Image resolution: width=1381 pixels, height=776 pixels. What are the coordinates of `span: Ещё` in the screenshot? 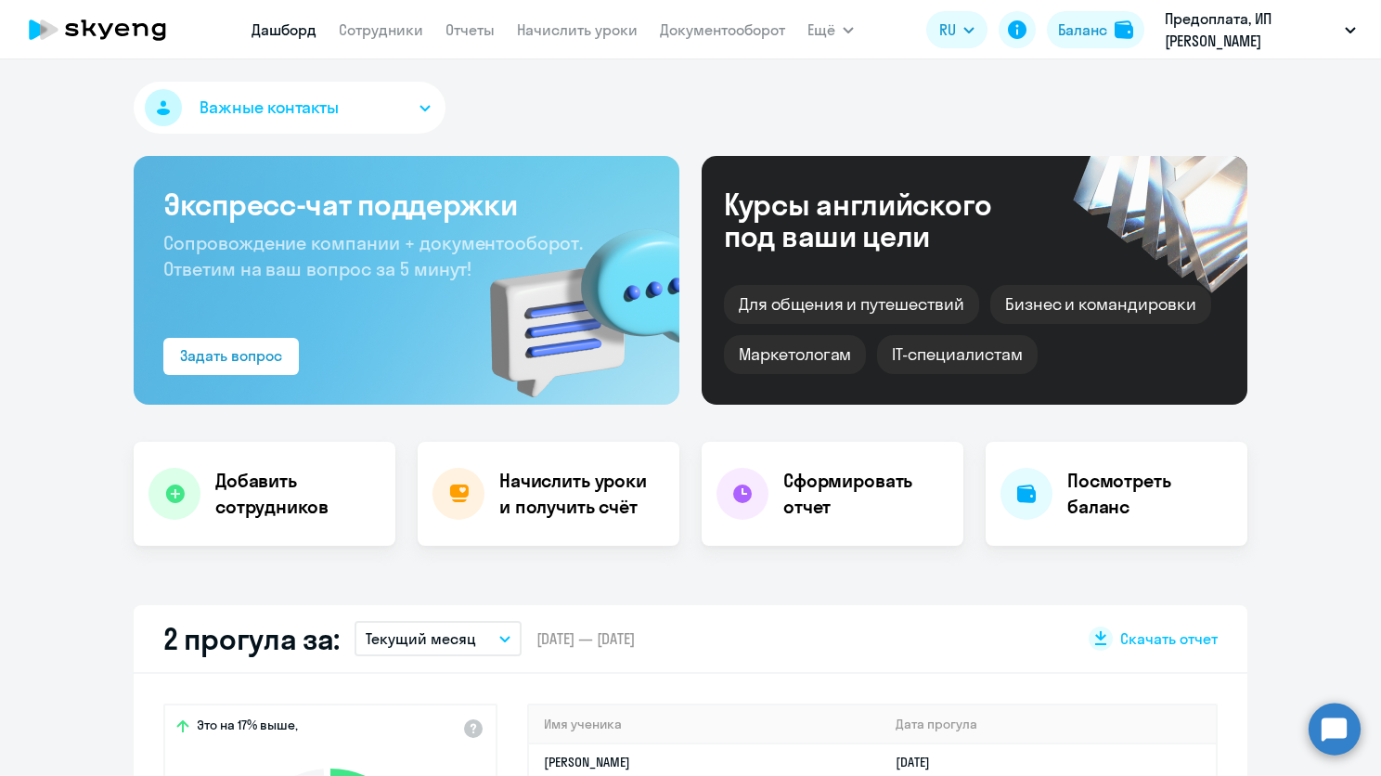 It's located at (822, 30).